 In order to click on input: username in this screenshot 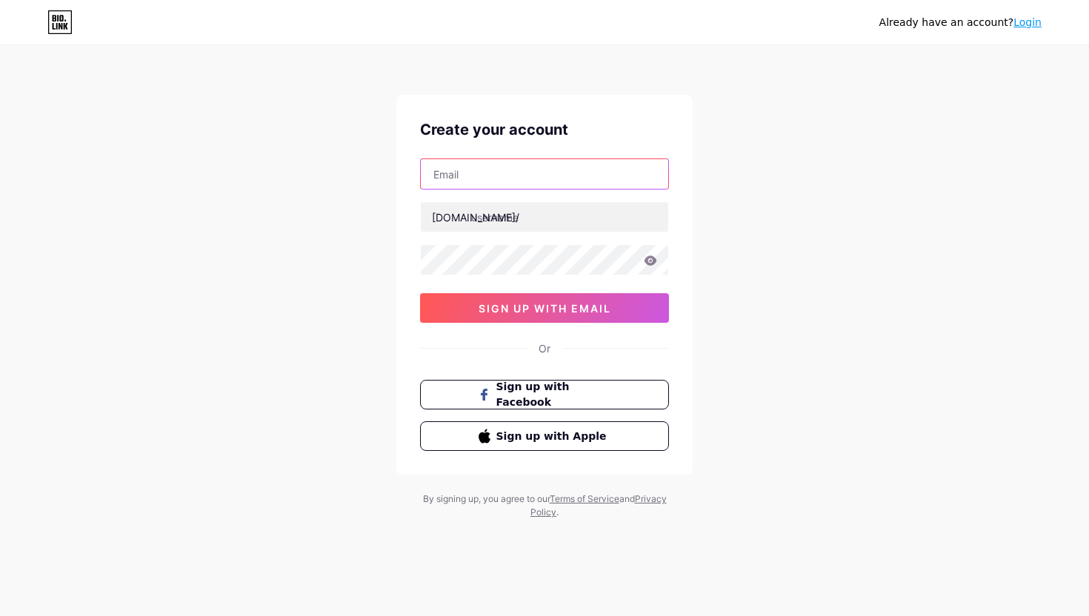, I will do `click(544, 217)`.